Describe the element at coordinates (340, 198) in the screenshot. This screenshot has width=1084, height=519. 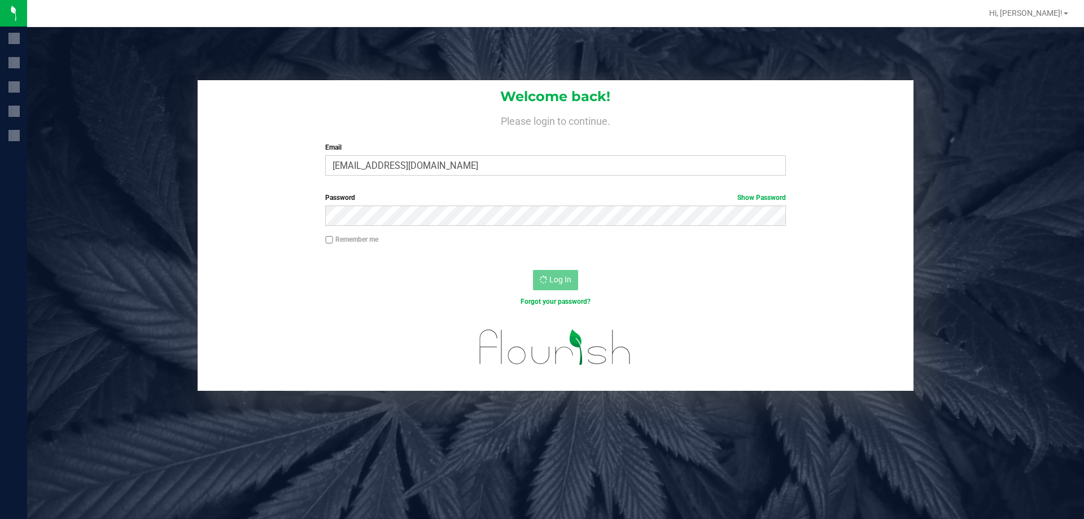
I see `span: Password` at that location.